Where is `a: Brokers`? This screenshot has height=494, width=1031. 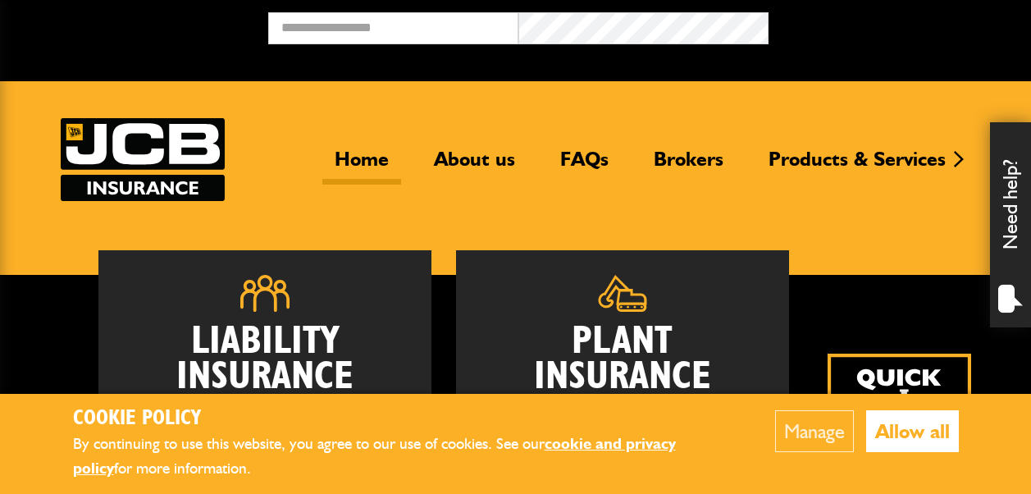 a: Brokers is located at coordinates (688, 166).